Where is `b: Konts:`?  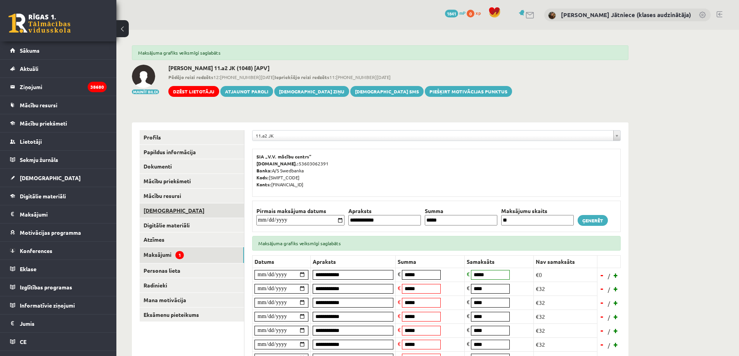 b: Konts: is located at coordinates (264, 185).